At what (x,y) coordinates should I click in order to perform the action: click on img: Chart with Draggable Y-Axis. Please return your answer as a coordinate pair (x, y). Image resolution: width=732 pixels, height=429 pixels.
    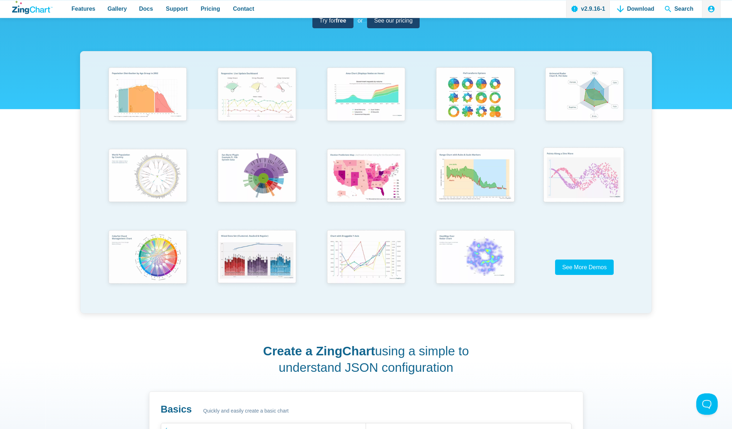
    Looking at the image, I should click on (366, 258).